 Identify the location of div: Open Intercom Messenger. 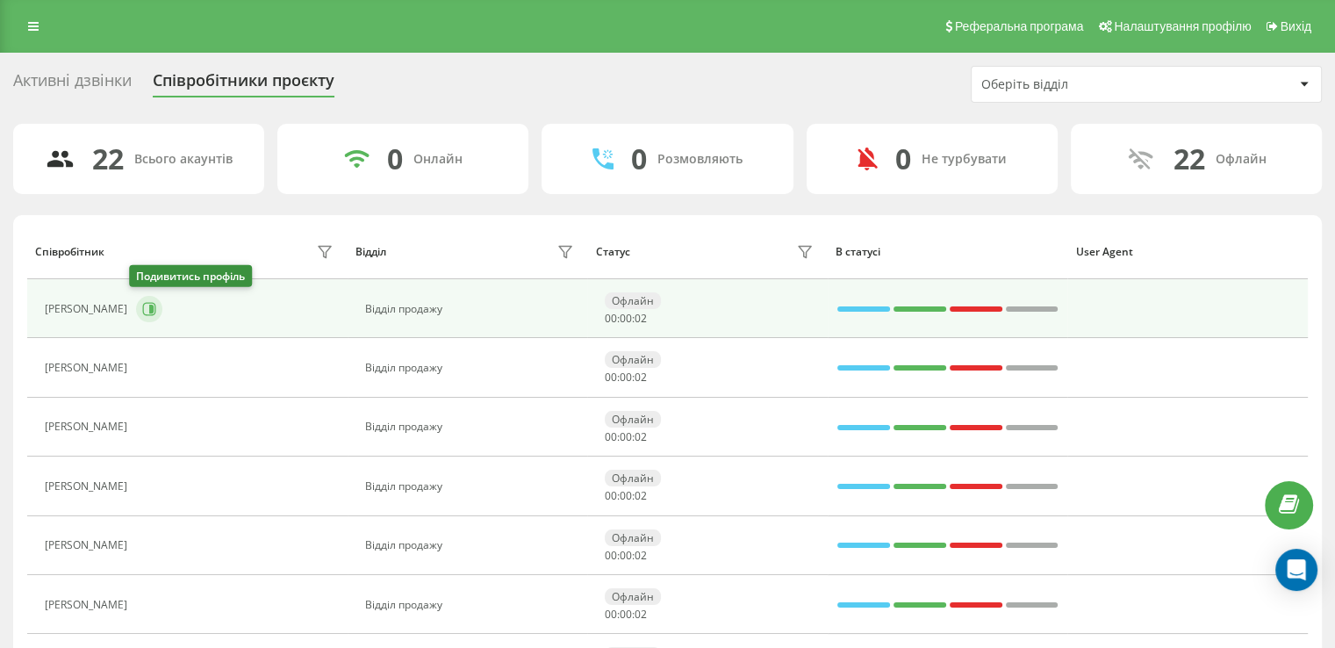
(1297, 570).